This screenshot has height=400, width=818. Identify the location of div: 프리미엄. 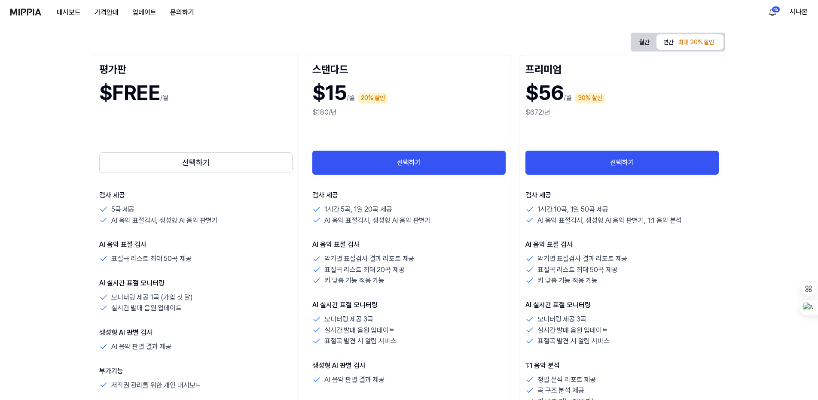
(622, 68).